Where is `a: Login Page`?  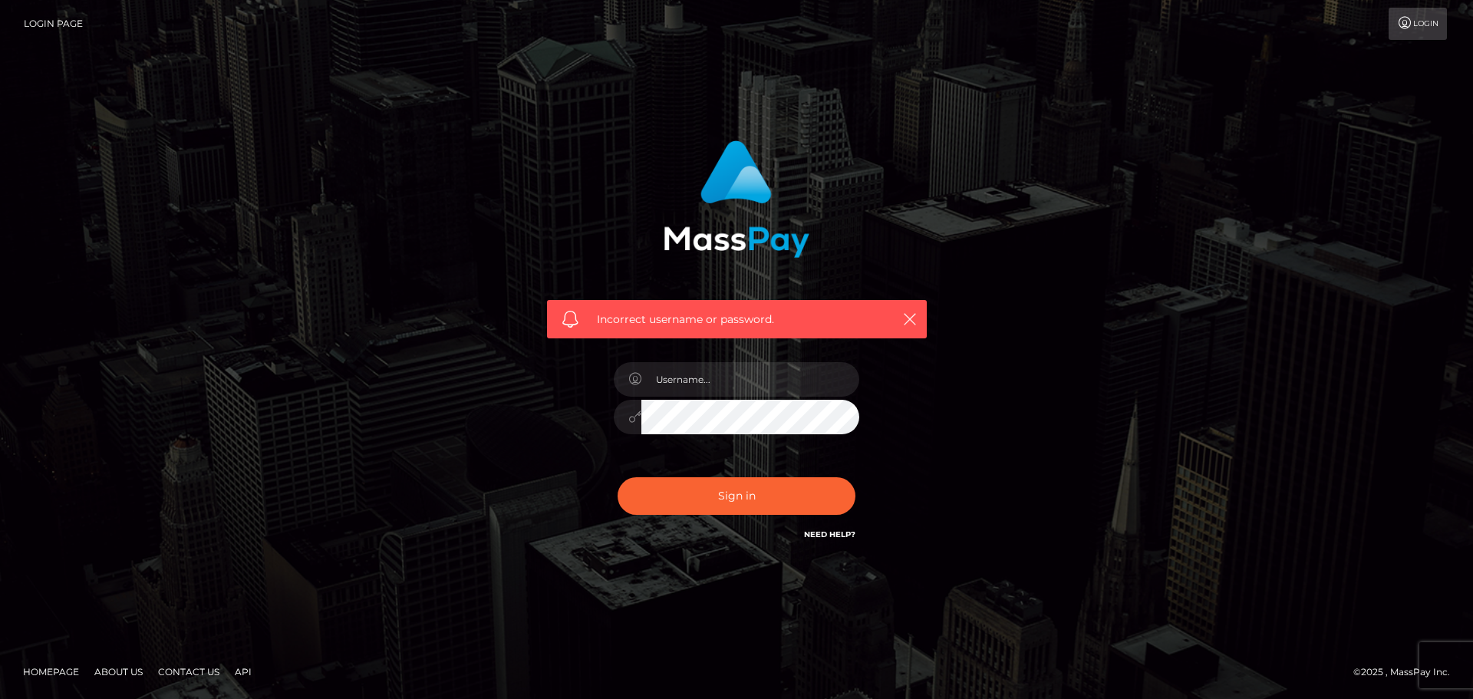
a: Login Page is located at coordinates (53, 24).